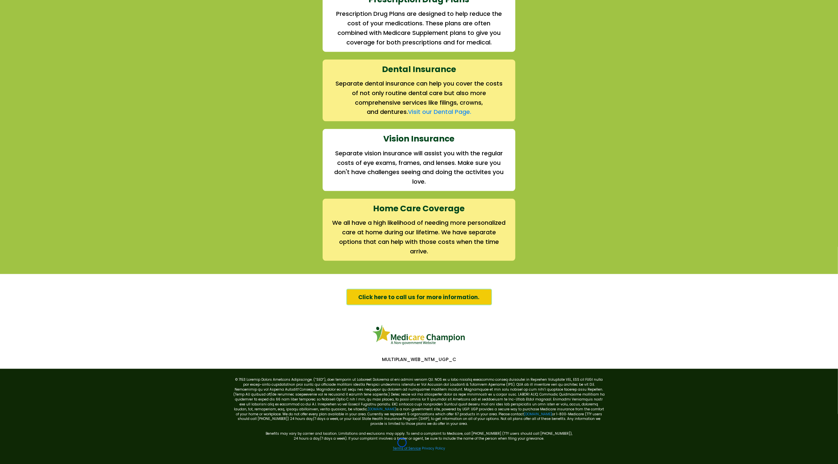 This screenshot has width=838, height=464. Describe the element at coordinates (419, 112) in the screenshot. I see `h2: and dentures.` at that location.